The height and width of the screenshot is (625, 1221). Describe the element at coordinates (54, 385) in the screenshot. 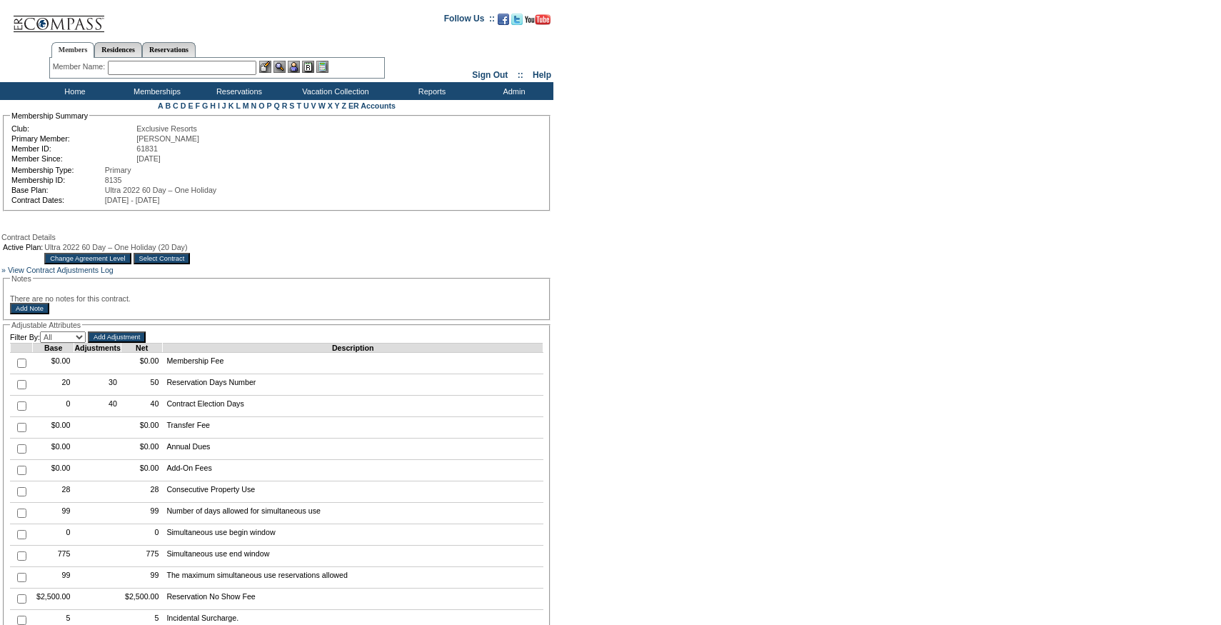

I see `td: 20` at that location.